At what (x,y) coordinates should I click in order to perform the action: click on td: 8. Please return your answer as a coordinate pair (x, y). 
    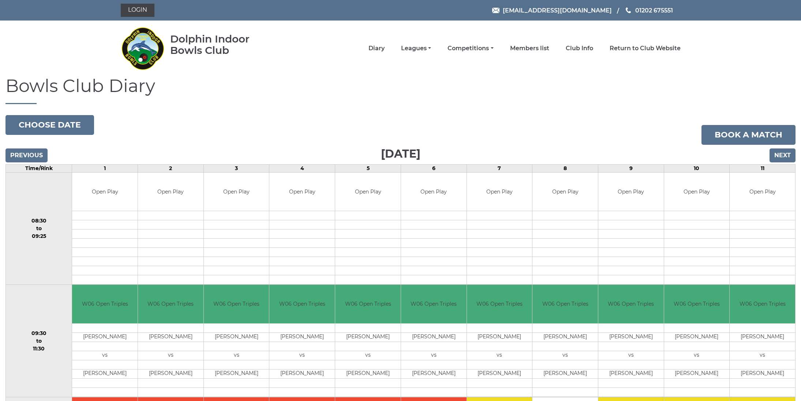
    Looking at the image, I should click on (566, 168).